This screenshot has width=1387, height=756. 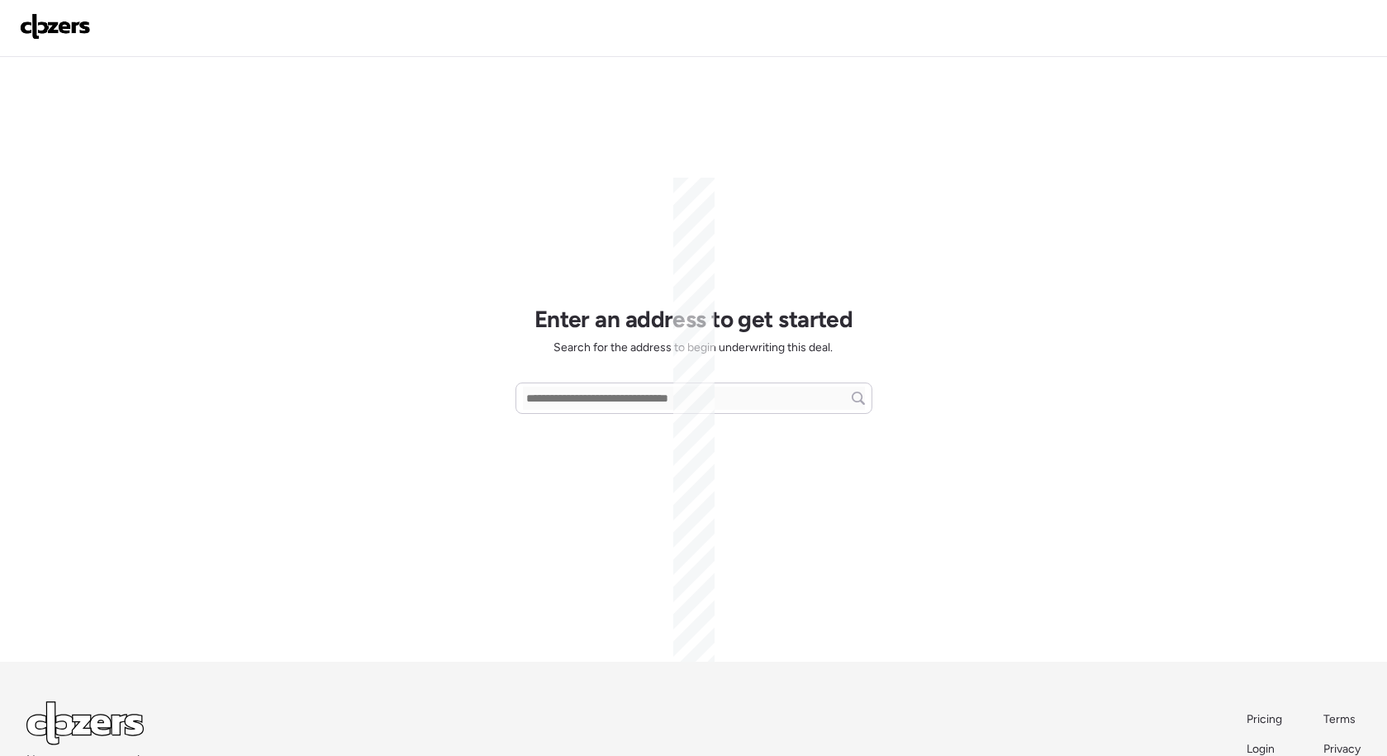 What do you see at coordinates (1342, 749) in the screenshot?
I see `span: Privacy` at bounding box center [1342, 749].